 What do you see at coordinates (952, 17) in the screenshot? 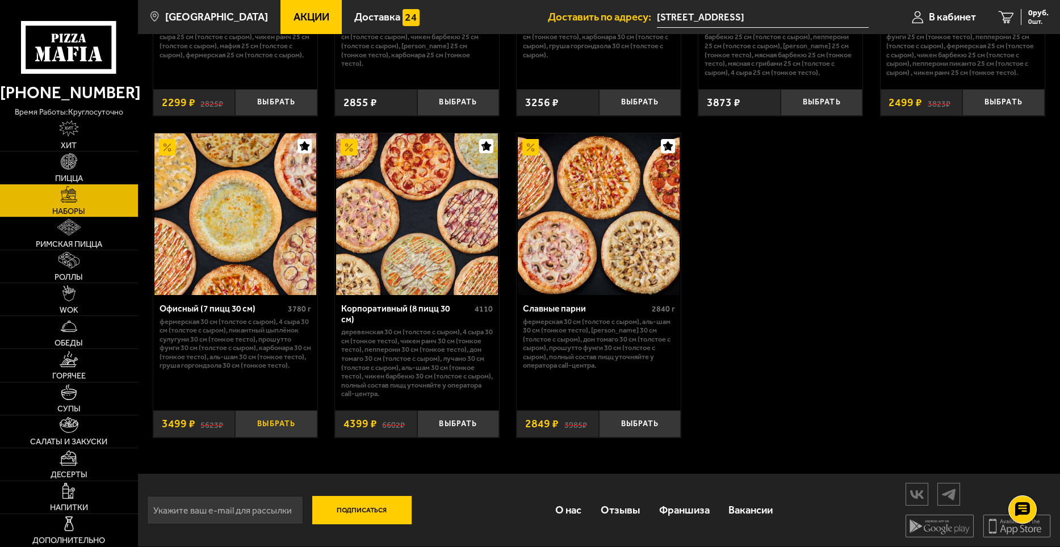
I see `span: В кабинет` at bounding box center [952, 17].